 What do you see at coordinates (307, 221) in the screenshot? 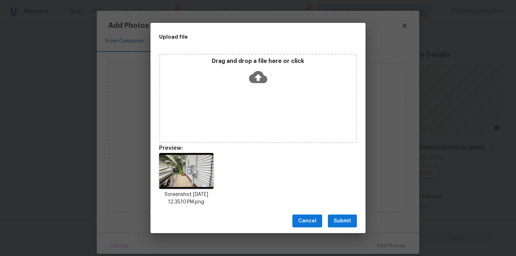
I see `span: Cancel` at bounding box center [307, 221].